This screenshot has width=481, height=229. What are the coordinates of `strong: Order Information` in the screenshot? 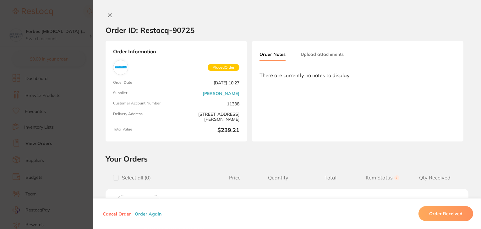 It's located at (176, 52).